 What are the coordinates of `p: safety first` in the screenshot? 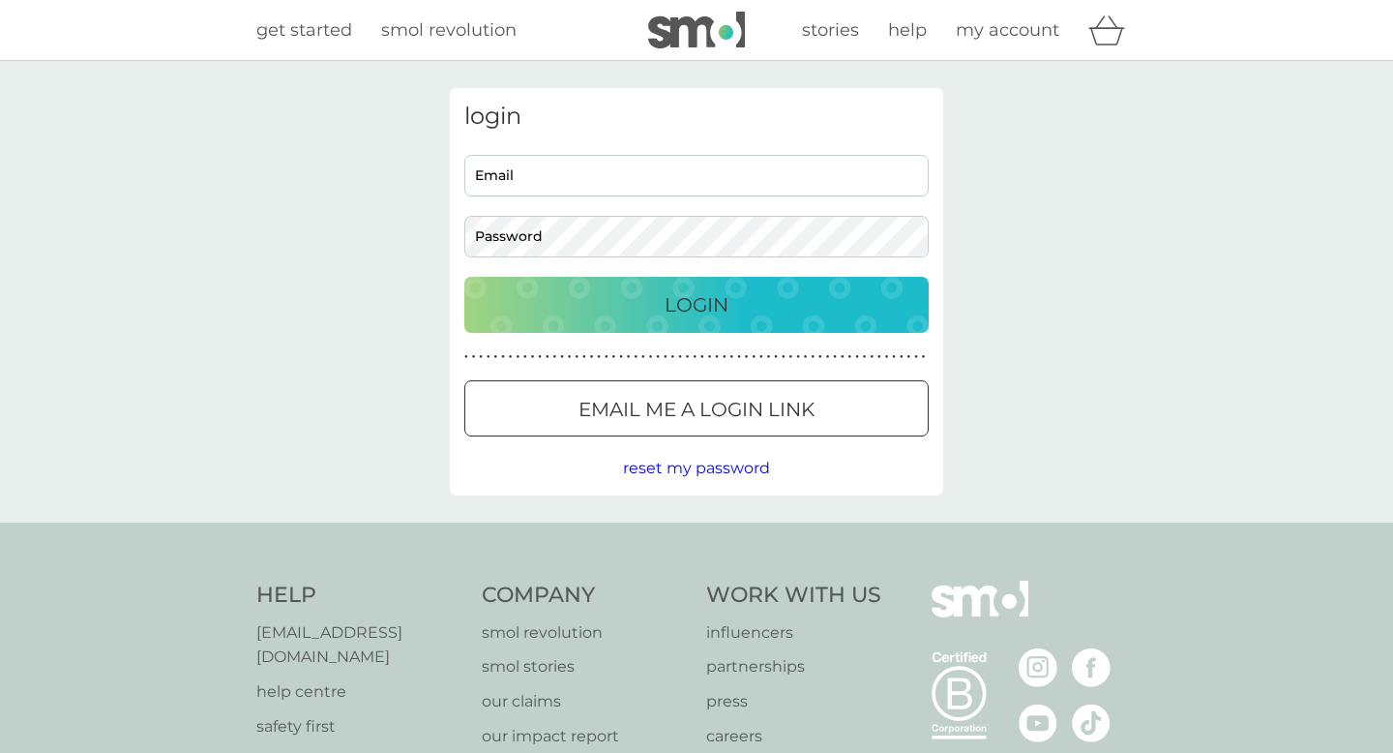 It's located at (359, 727).